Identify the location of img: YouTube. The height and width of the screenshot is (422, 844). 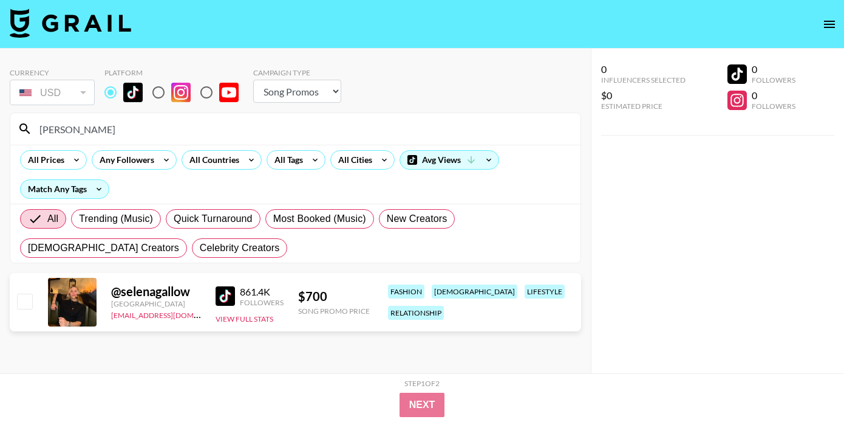
(229, 92).